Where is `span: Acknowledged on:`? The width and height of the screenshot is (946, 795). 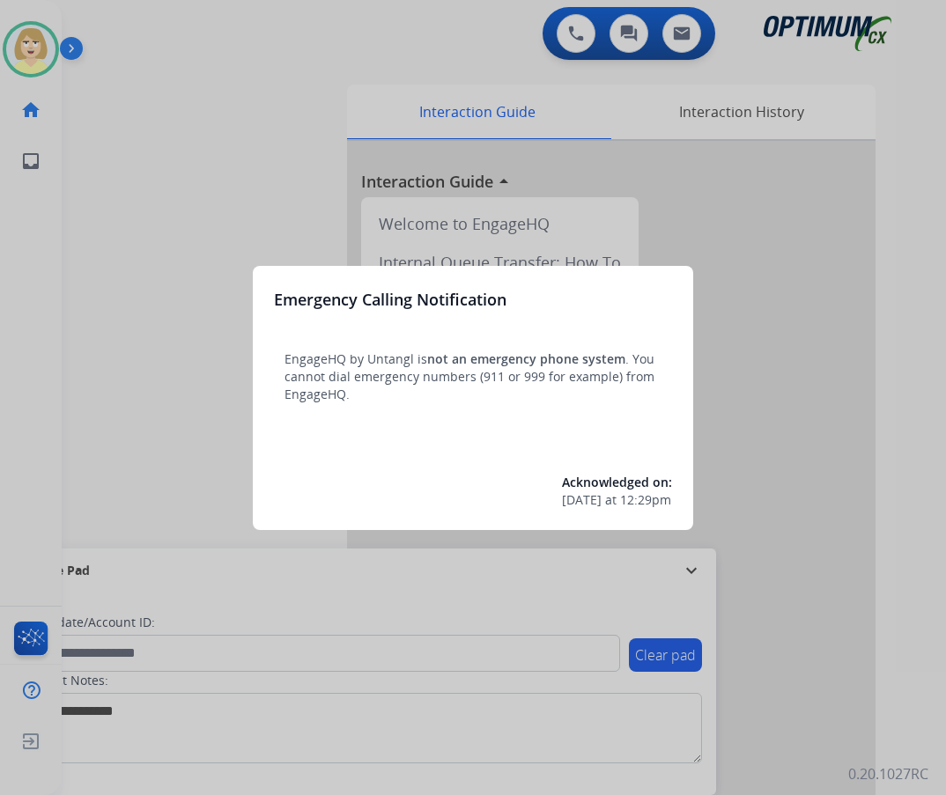
span: Acknowledged on: is located at coordinates (617, 482).